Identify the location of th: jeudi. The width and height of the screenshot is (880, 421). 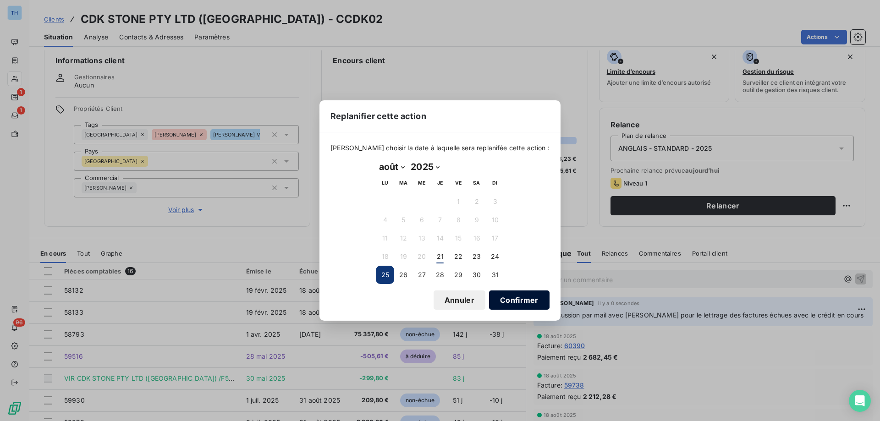
(440, 183).